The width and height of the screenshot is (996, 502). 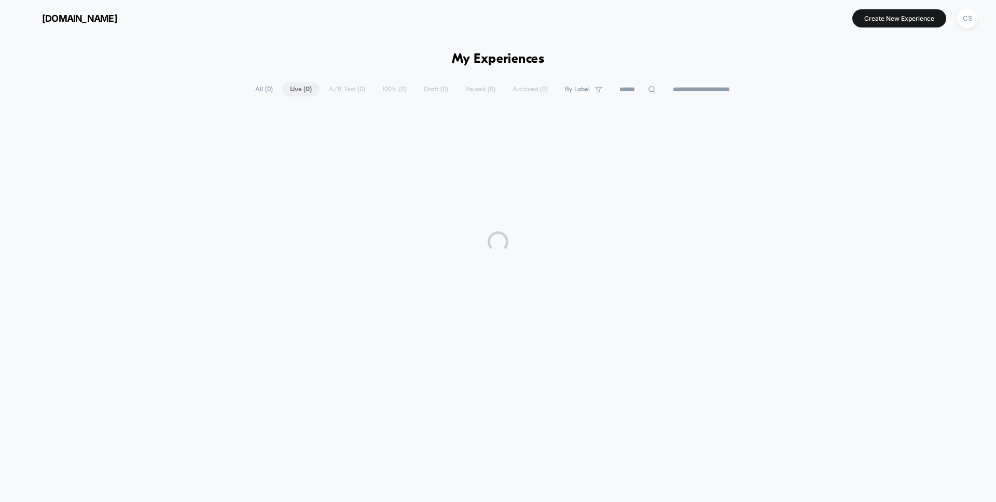 What do you see at coordinates (967, 18) in the screenshot?
I see `button: CS` at bounding box center [967, 18].